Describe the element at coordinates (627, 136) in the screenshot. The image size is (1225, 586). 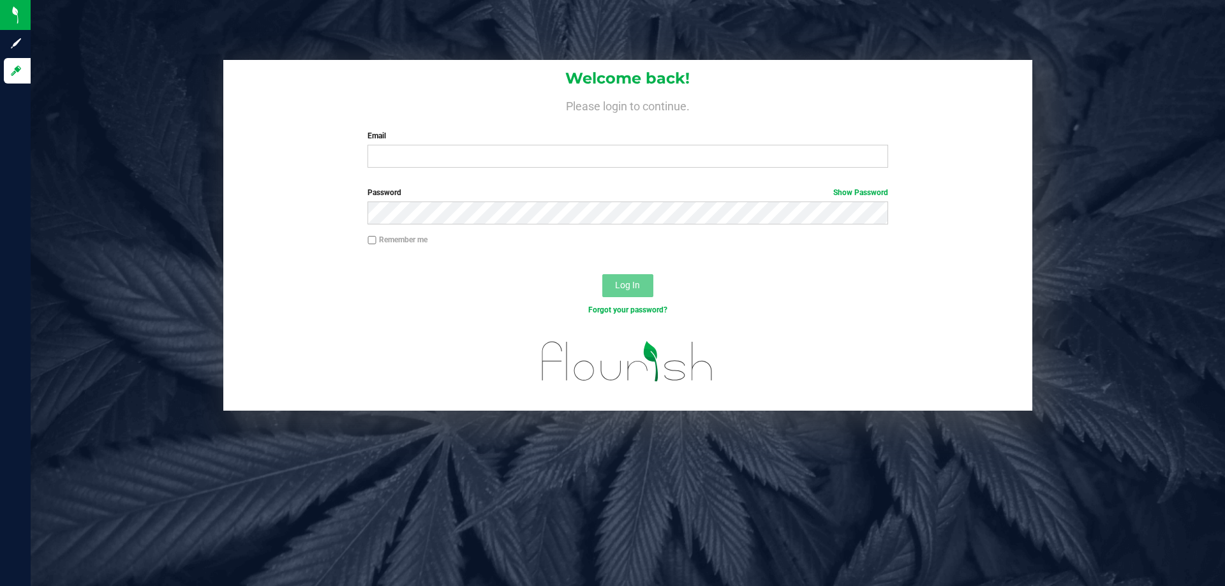
I see `label: Email` at that location.